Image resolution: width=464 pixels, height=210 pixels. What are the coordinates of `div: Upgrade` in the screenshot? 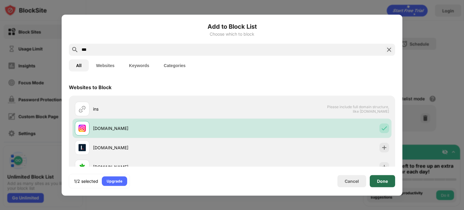 It's located at (114, 181).